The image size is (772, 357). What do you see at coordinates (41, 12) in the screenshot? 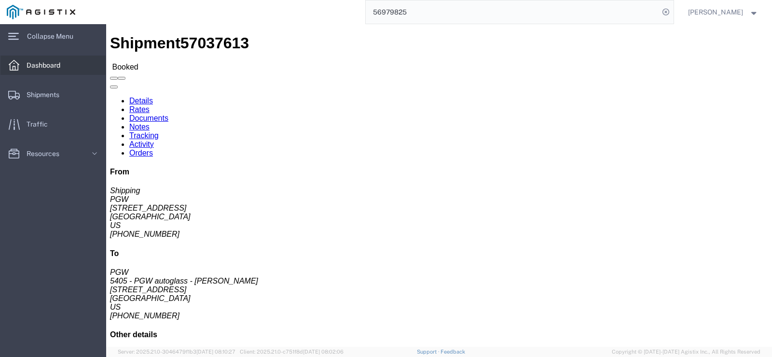
I see `img: logo` at bounding box center [41, 12].